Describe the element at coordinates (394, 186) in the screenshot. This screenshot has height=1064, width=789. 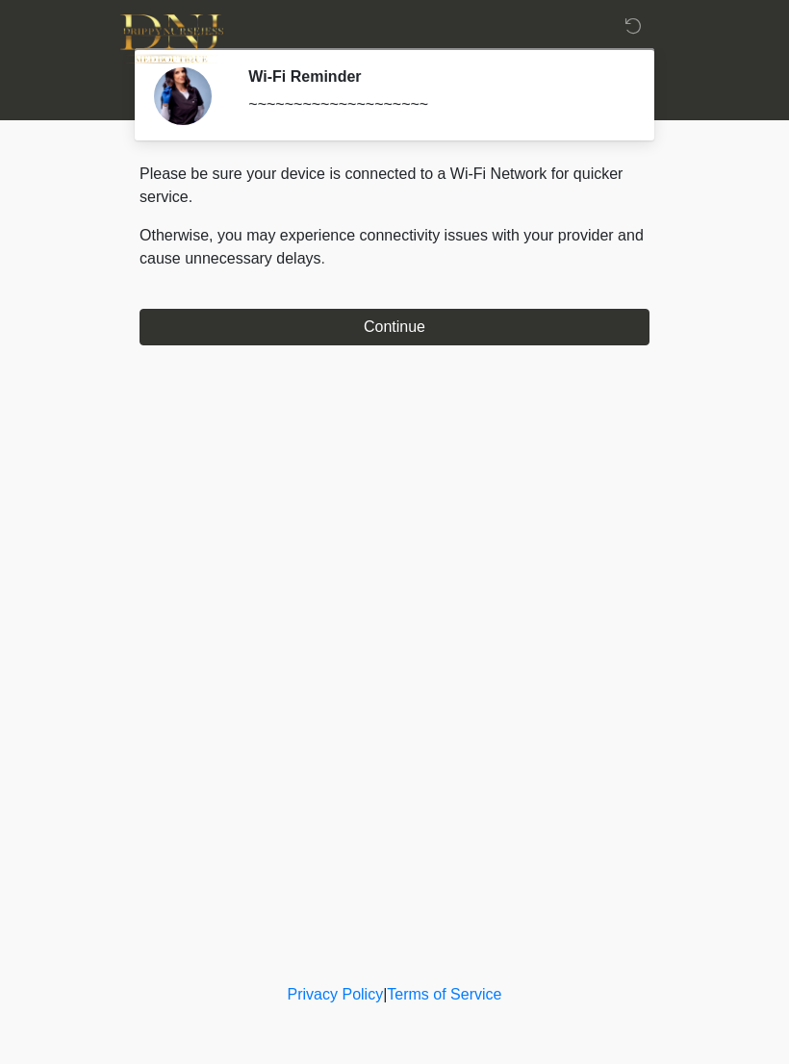
I see `p: Please be sure your device is connected to a Wi-Fi Network for quicker service.` at that location.